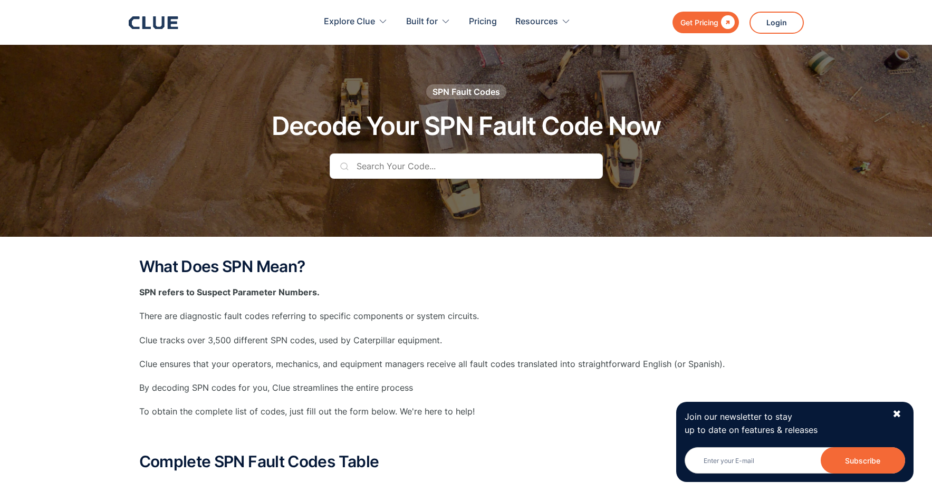  What do you see at coordinates (776, 23) in the screenshot?
I see `a: Login` at bounding box center [776, 23].